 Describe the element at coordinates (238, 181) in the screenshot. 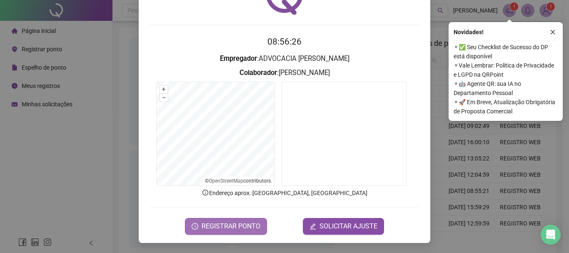

I see `li: © contributors.` at that location.